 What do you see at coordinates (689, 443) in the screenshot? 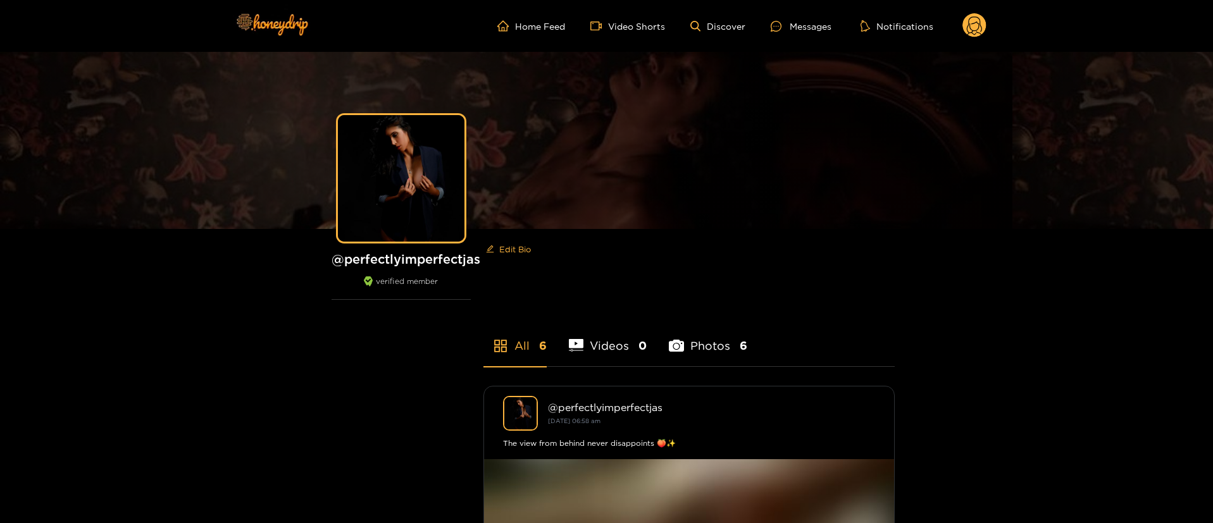
I see `div: The view from behind never disappoints 🍑✨` at bounding box center [689, 443].